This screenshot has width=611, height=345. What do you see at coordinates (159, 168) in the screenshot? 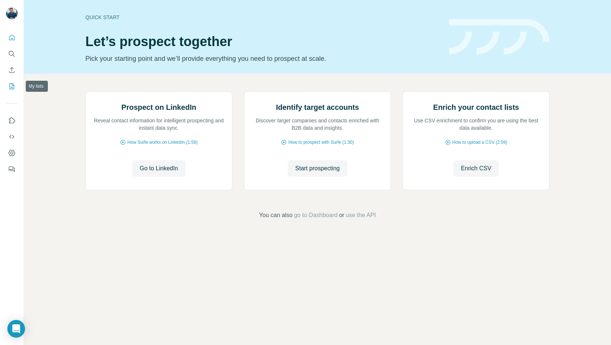
I see `span: Go to LinkedIn` at bounding box center [159, 168].